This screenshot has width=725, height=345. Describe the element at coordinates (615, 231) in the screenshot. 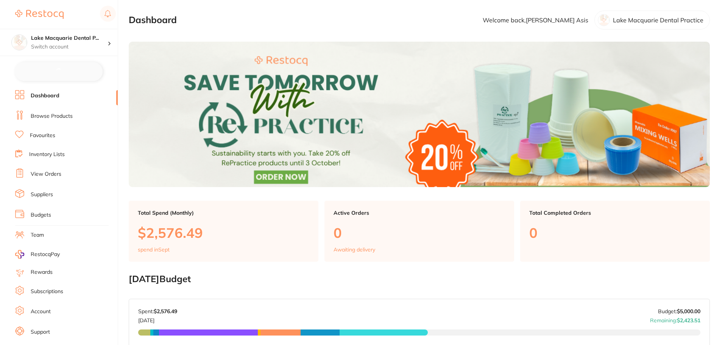

I see `a: Total Completed Orders0` at that location.